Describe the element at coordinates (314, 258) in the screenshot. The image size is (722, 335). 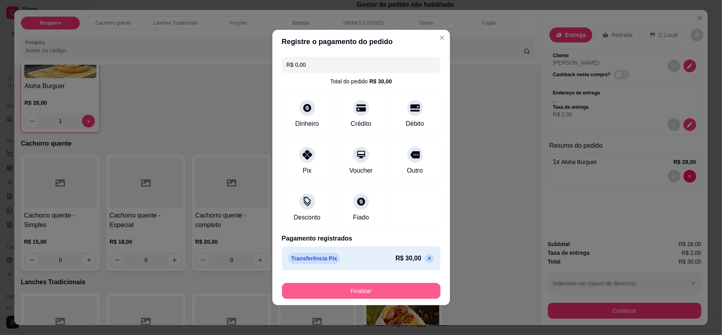
I see `p: Transferência Pix` at that location.